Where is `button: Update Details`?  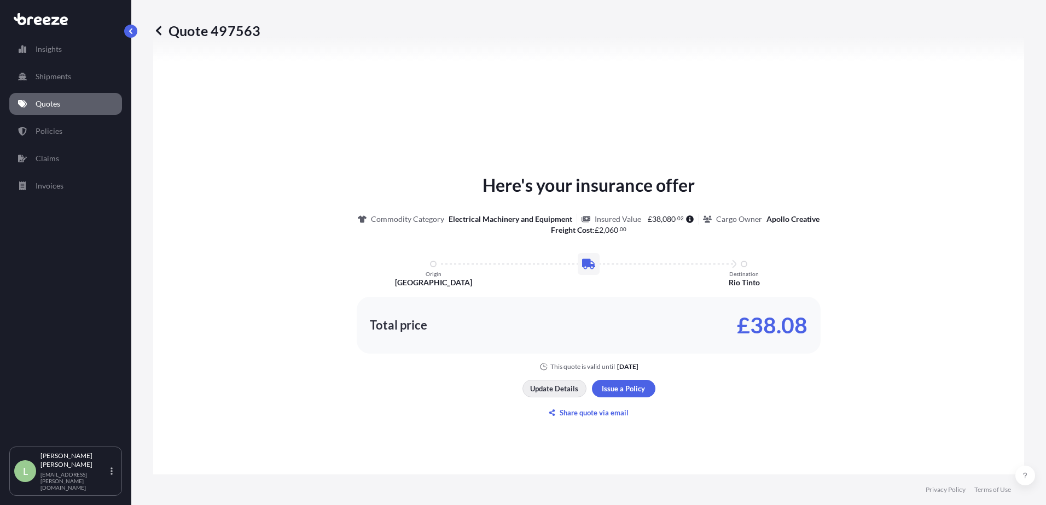
button: Update Details is located at coordinates (554, 389).